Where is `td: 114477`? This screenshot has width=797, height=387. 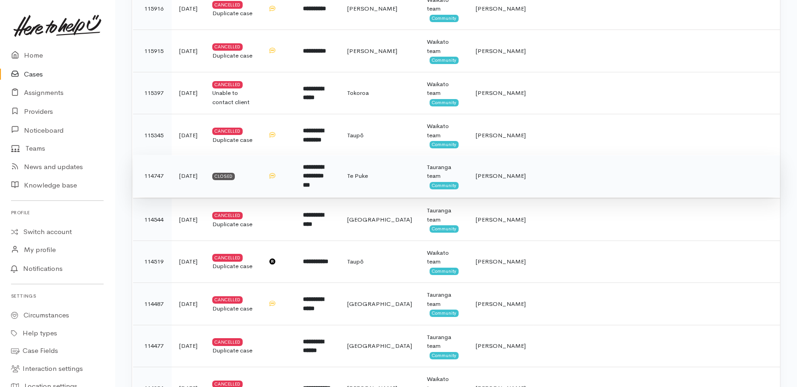
td: 114477 is located at coordinates (152, 346).